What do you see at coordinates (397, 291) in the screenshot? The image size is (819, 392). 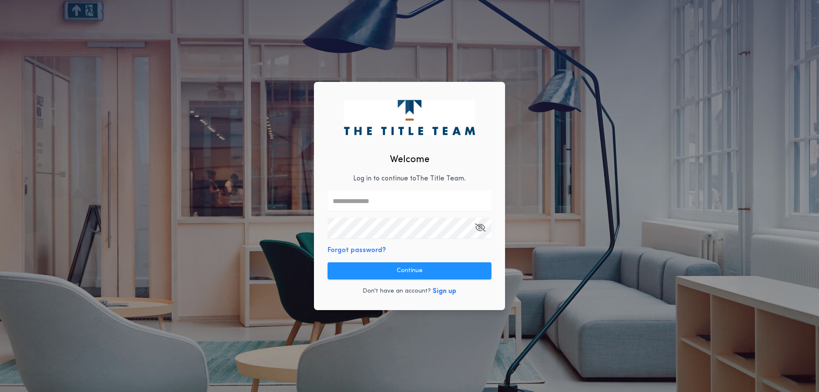 I see `p: Don't have an account?` at bounding box center [397, 291].